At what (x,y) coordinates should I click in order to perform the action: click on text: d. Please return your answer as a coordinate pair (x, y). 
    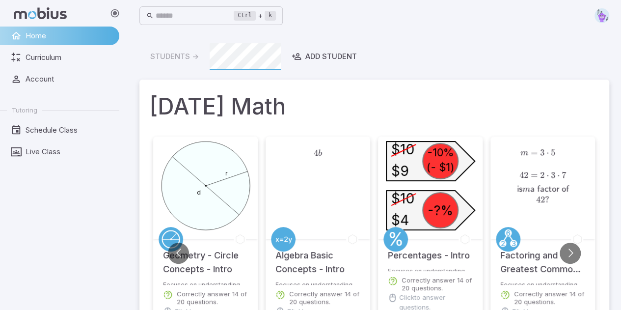
    Looking at the image, I should click on (199, 192).